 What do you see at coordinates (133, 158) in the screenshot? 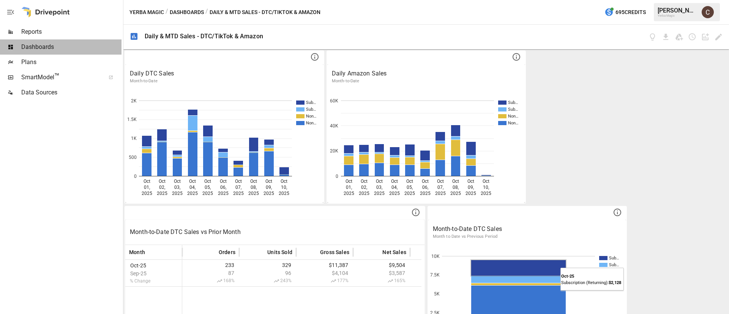
I see `text: 500` at bounding box center [133, 158].